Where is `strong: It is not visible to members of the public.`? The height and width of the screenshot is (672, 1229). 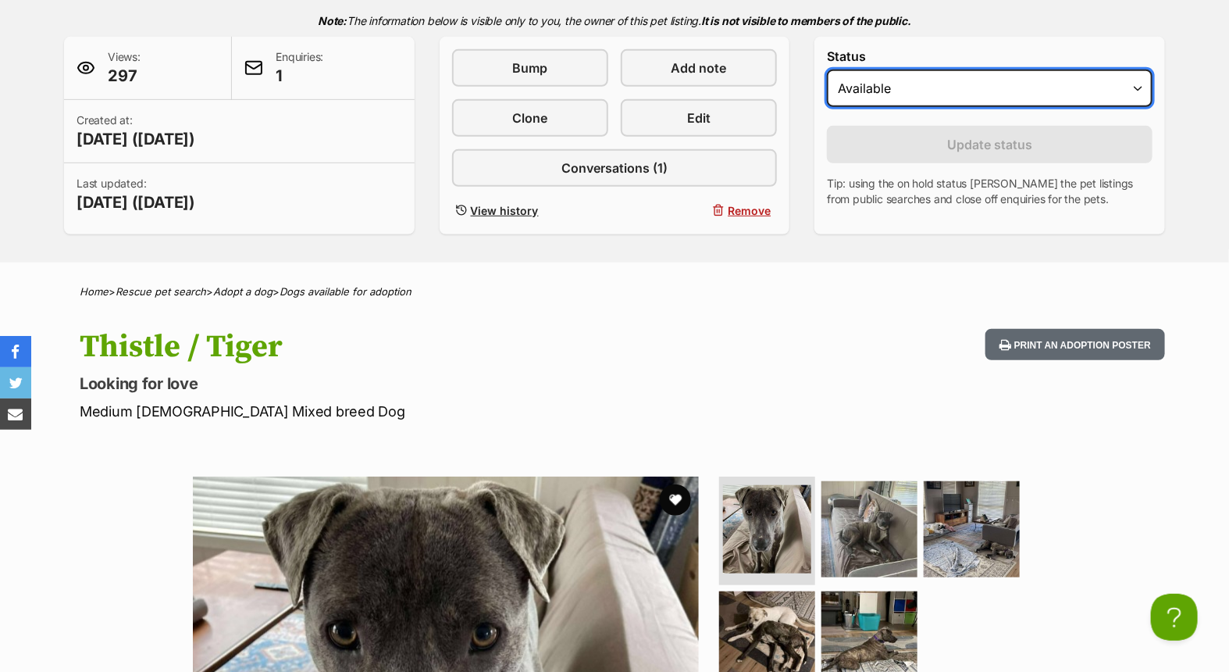
strong: It is not visible to members of the public. is located at coordinates (806, 20).